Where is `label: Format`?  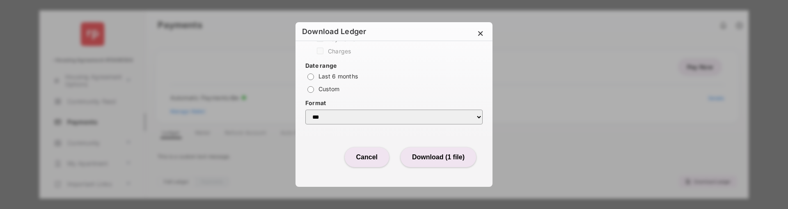
label: Format is located at coordinates (394, 103).